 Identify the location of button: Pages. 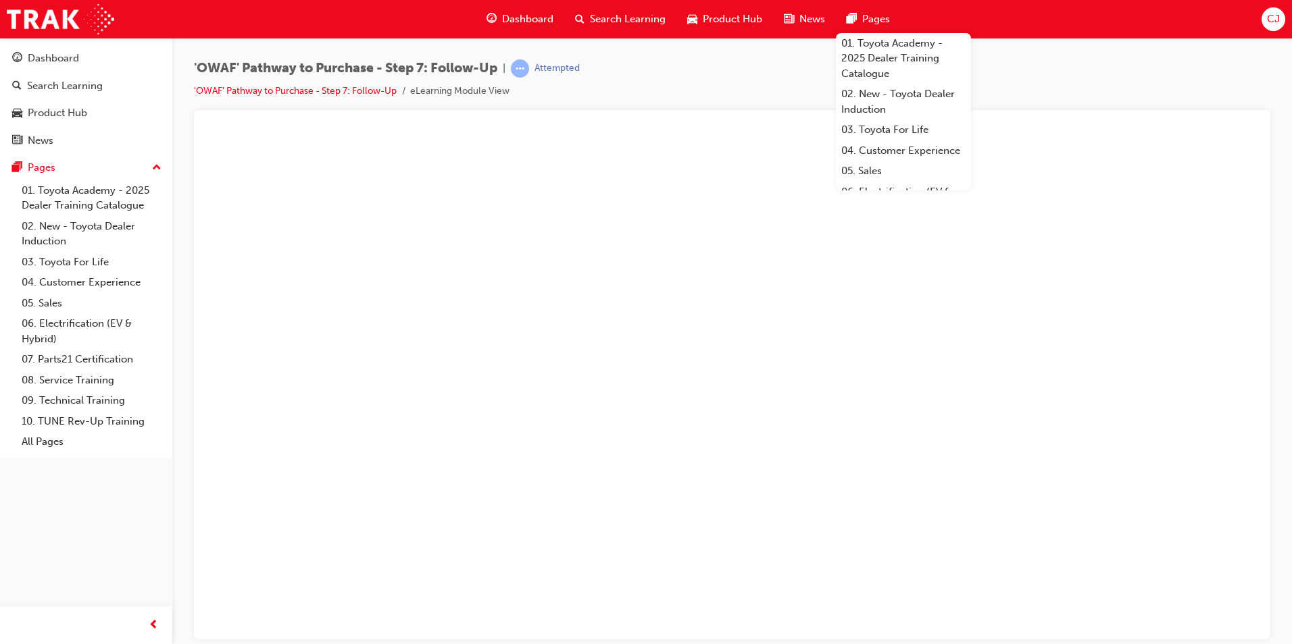
(86, 168).